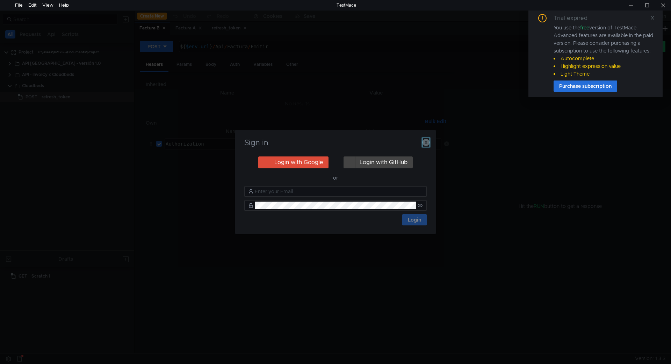  I want to click on li: Light Theme, so click(604, 74).